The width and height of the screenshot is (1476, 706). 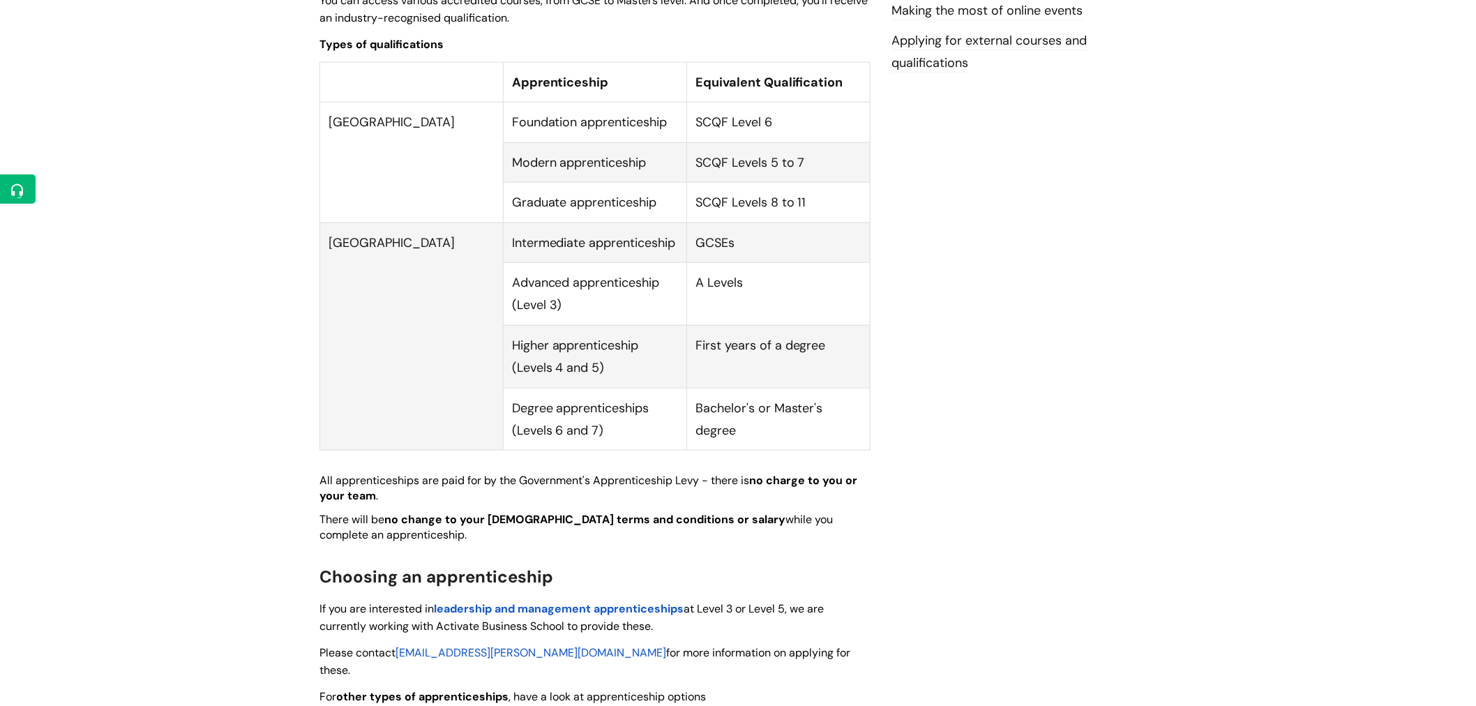 What do you see at coordinates (778, 242) in the screenshot?
I see `td: GCSEs` at bounding box center [778, 242].